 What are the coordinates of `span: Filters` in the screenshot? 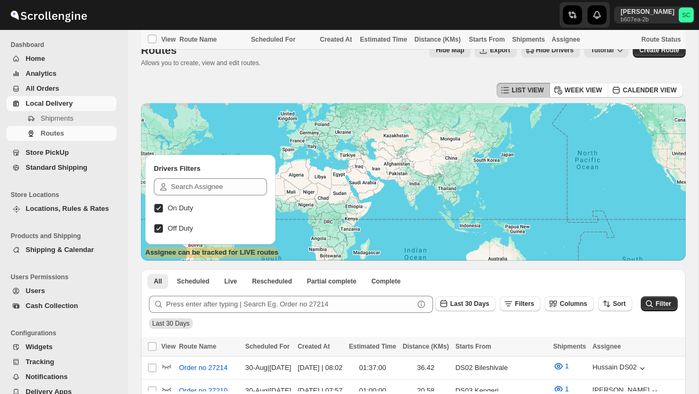 It's located at (524, 304).